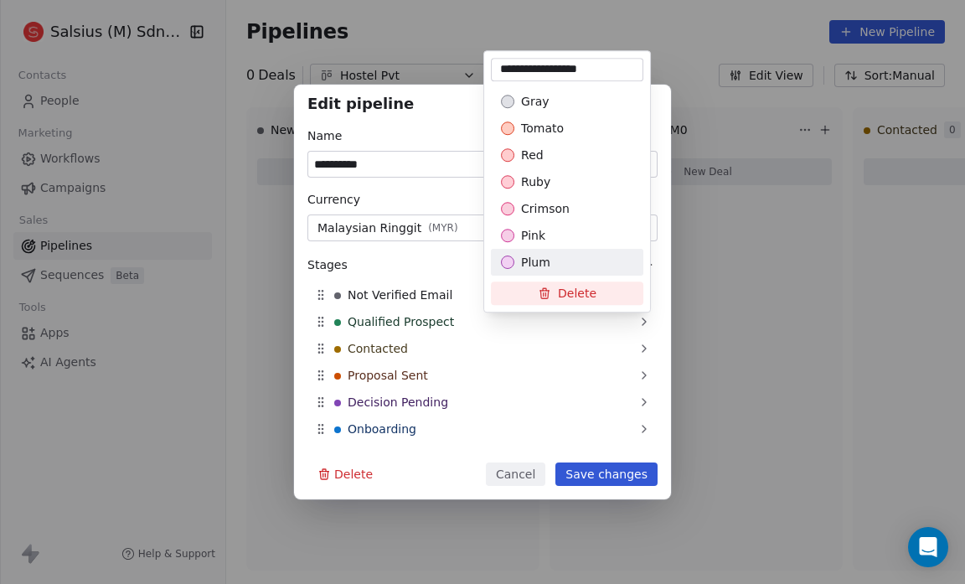  What do you see at coordinates (535, 262) in the screenshot?
I see `span: plum` at bounding box center [535, 262].